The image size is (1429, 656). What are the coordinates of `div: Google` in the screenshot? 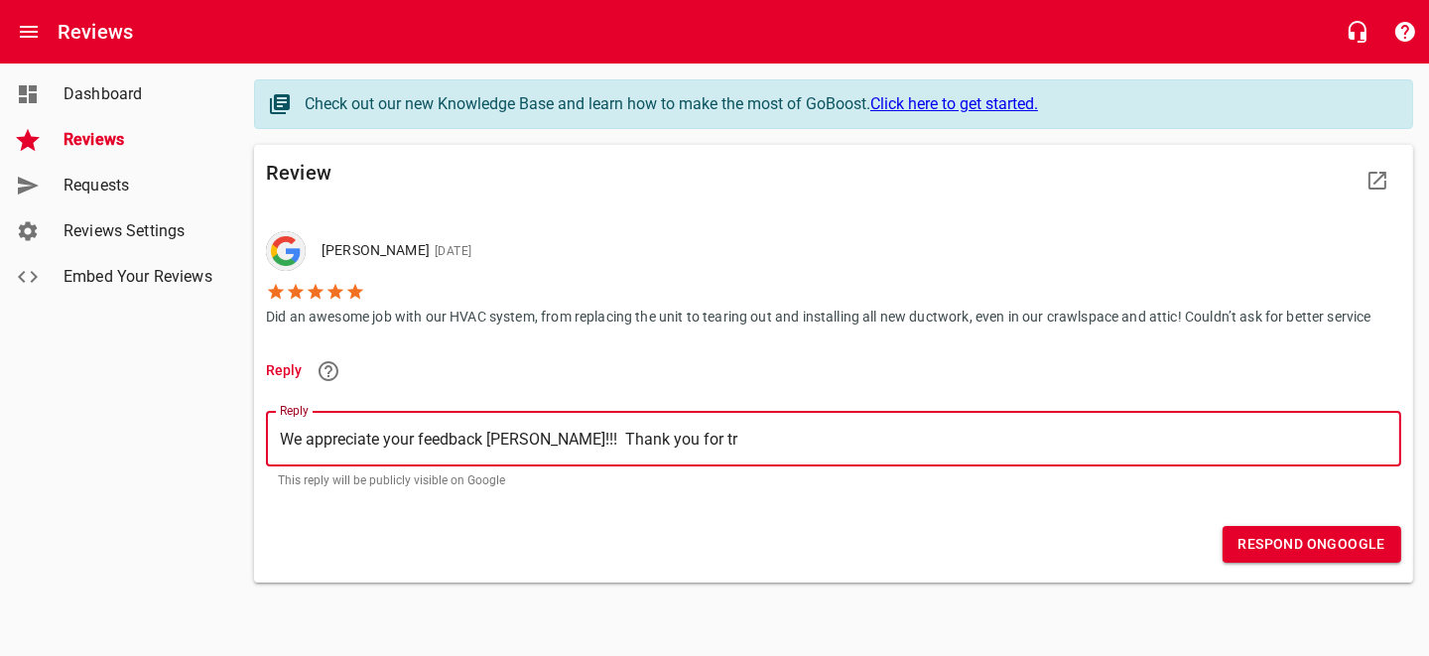 It's located at (286, 251).